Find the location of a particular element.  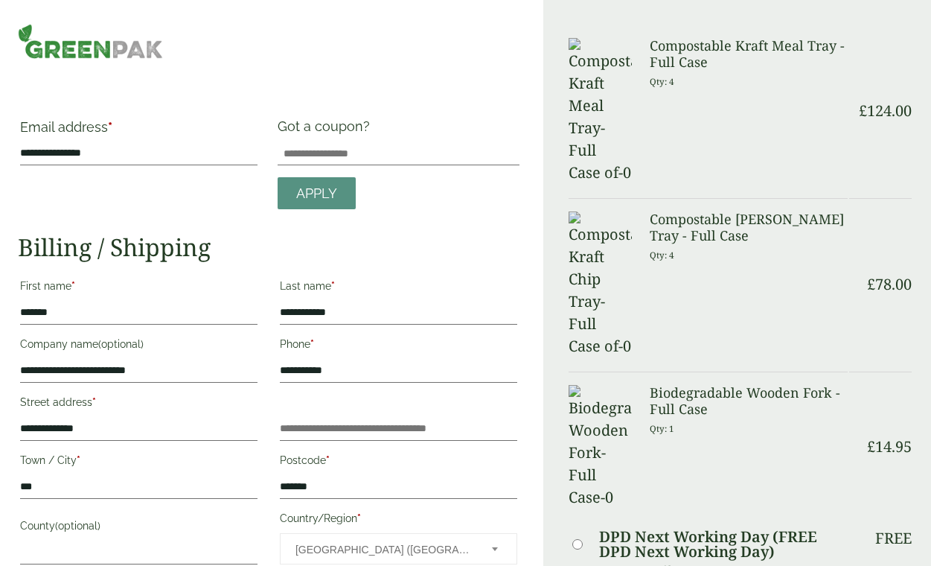

small: Qty: 1 is located at coordinates (662, 428).